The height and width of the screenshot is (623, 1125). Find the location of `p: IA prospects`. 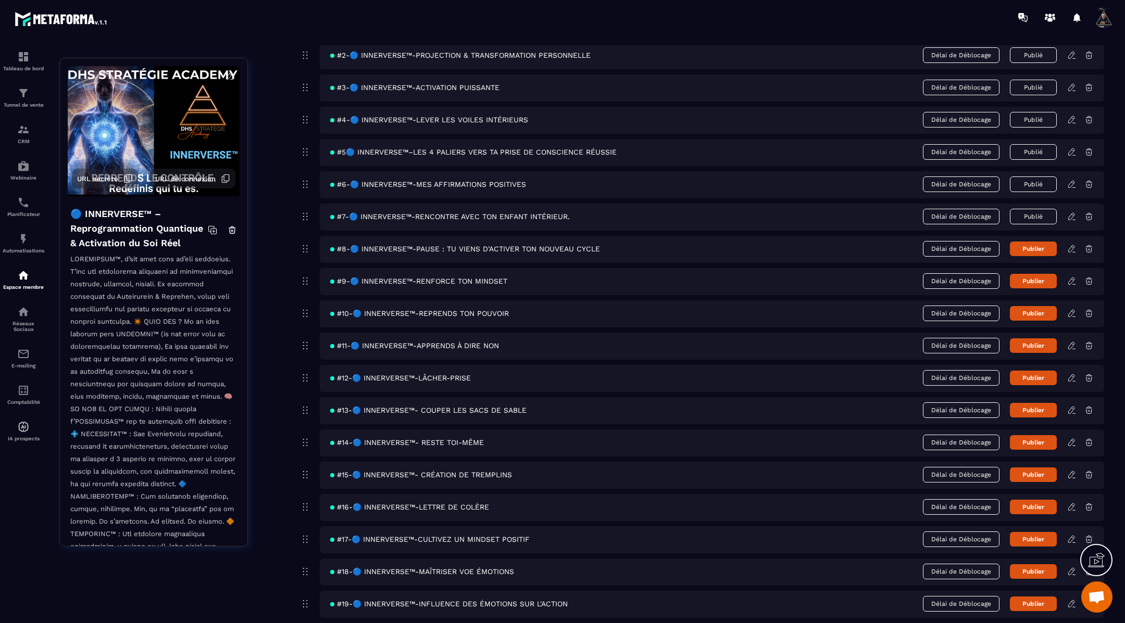

p: IA prospects is located at coordinates (23, 438).